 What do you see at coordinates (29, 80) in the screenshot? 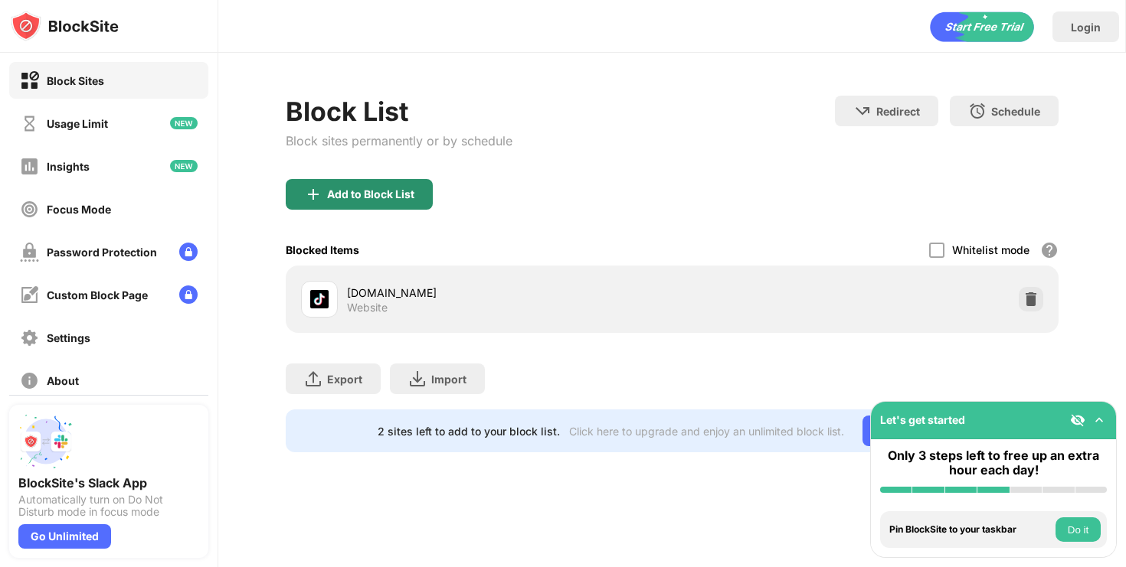
I see `img: block-on.svg` at bounding box center [29, 80].